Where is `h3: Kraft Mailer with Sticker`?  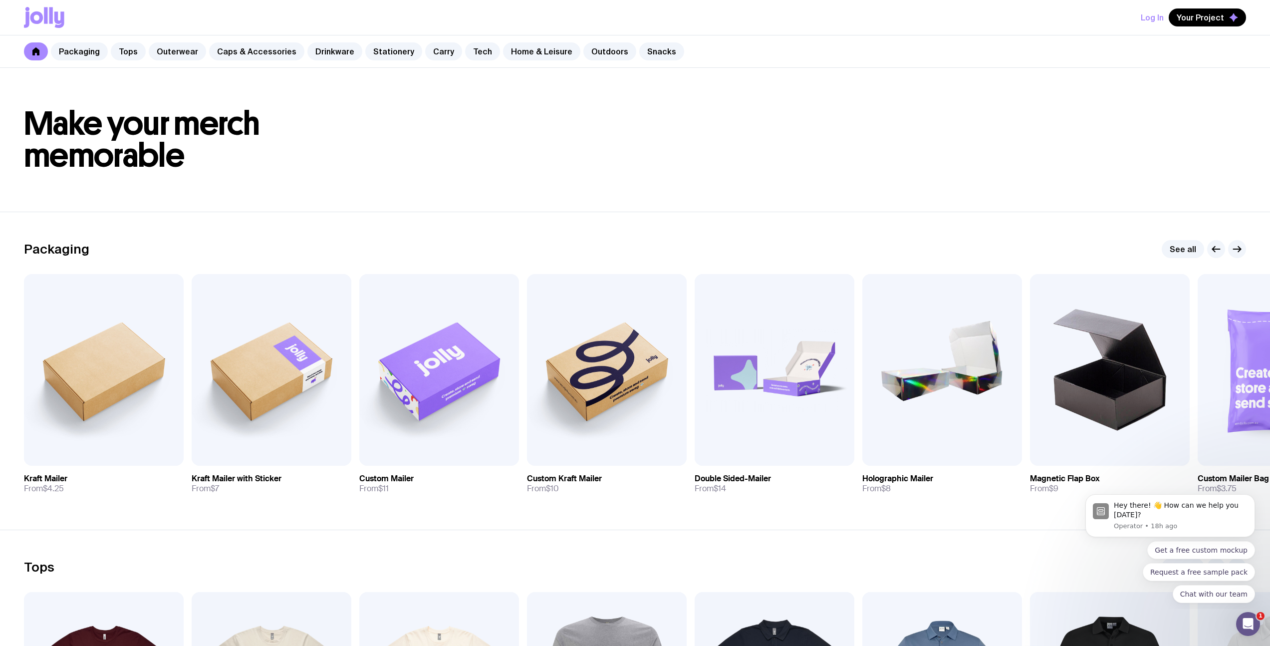
h3: Kraft Mailer with Sticker is located at coordinates (237, 479).